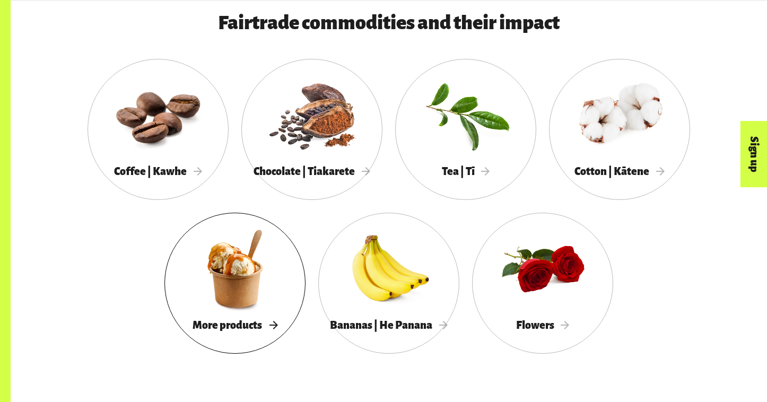  What do you see at coordinates (389, 283) in the screenshot?
I see `a: Bananas | He Panana` at bounding box center [389, 283].